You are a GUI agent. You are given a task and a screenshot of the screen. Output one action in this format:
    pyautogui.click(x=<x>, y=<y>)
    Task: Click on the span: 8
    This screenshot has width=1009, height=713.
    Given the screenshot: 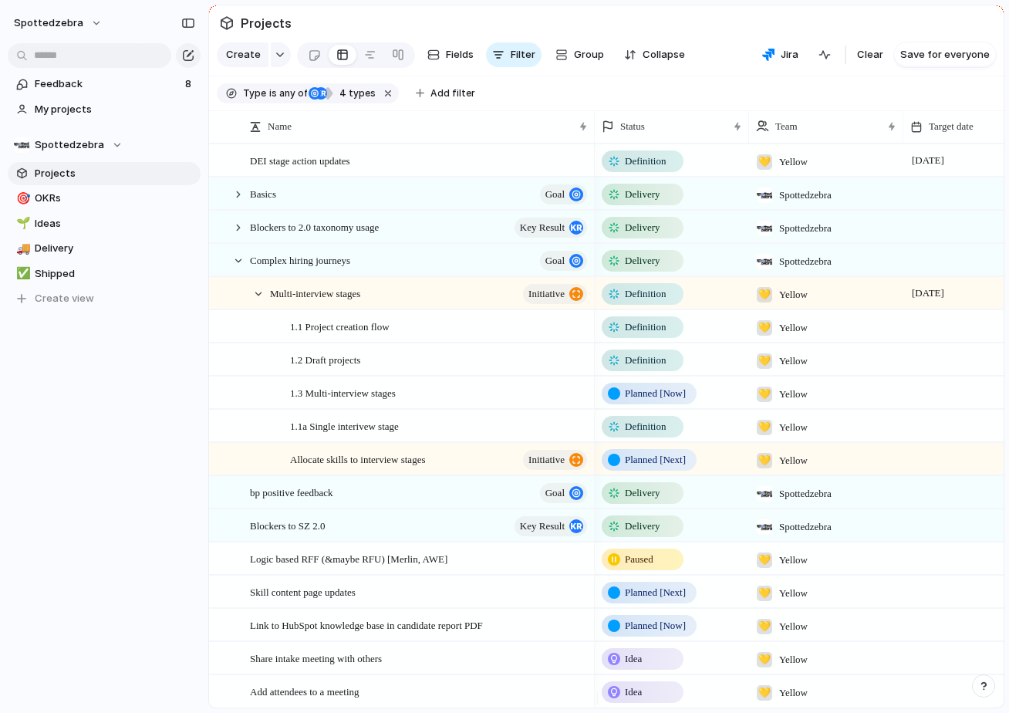 What is the action you would take?
    pyautogui.click(x=190, y=84)
    